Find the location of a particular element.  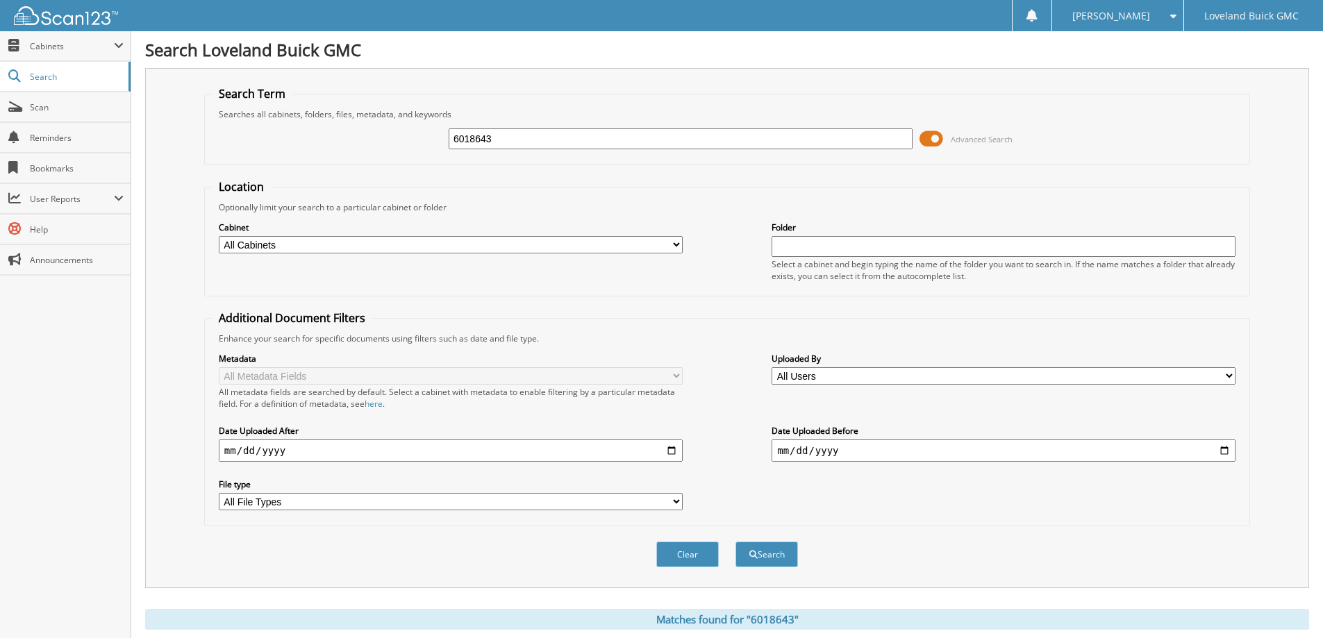

span: Cabinets is located at coordinates (72, 46).